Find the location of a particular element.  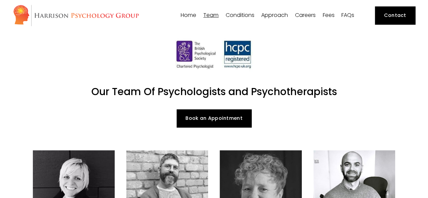

a: Fees is located at coordinates (328, 15).